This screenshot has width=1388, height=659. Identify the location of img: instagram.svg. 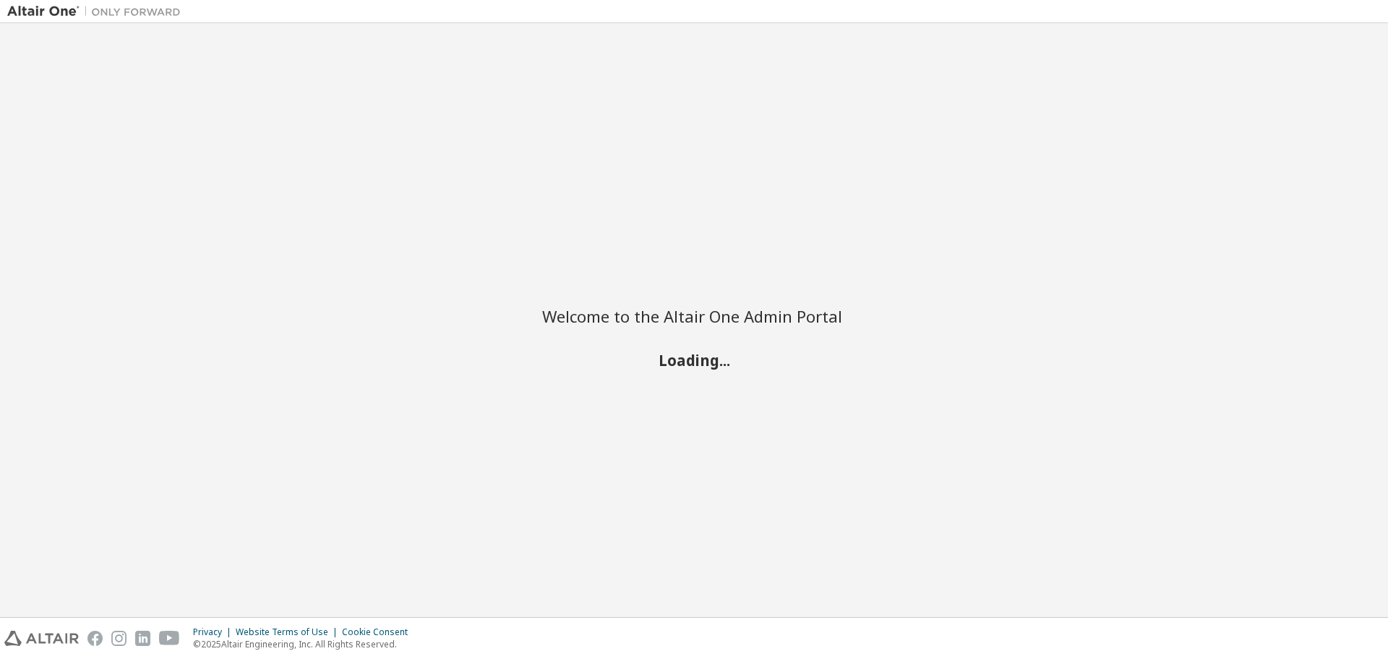
(119, 638).